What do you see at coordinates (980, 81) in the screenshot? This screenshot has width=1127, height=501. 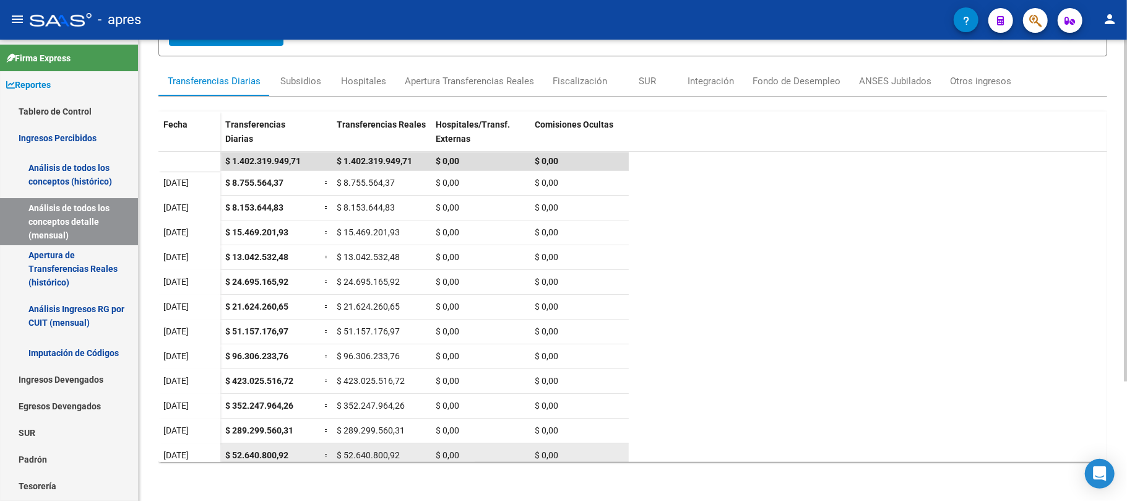 I see `div: Otros ingresos` at bounding box center [980, 81].